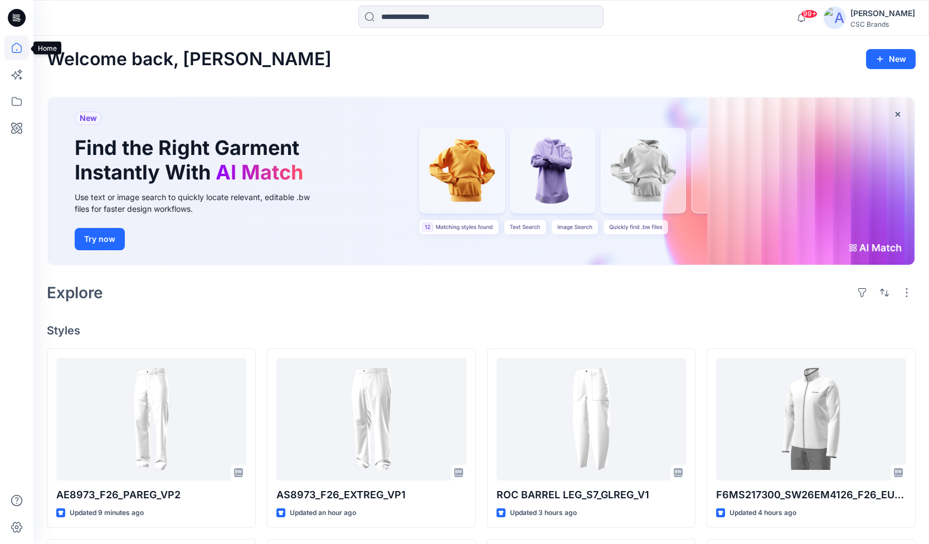 Image resolution: width=929 pixels, height=544 pixels. What do you see at coordinates (75, 293) in the screenshot?
I see `h2: Explore` at bounding box center [75, 293].